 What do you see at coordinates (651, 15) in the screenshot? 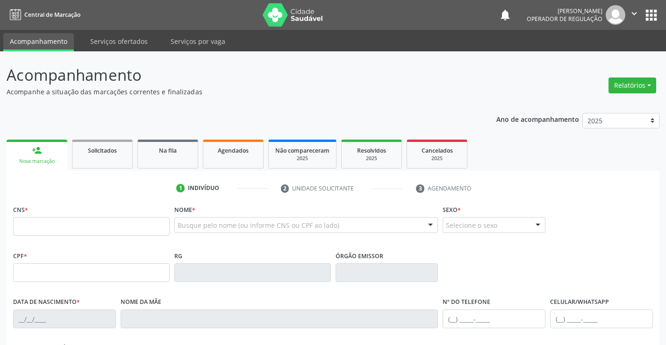
I see `button: apps` at bounding box center [651, 15].